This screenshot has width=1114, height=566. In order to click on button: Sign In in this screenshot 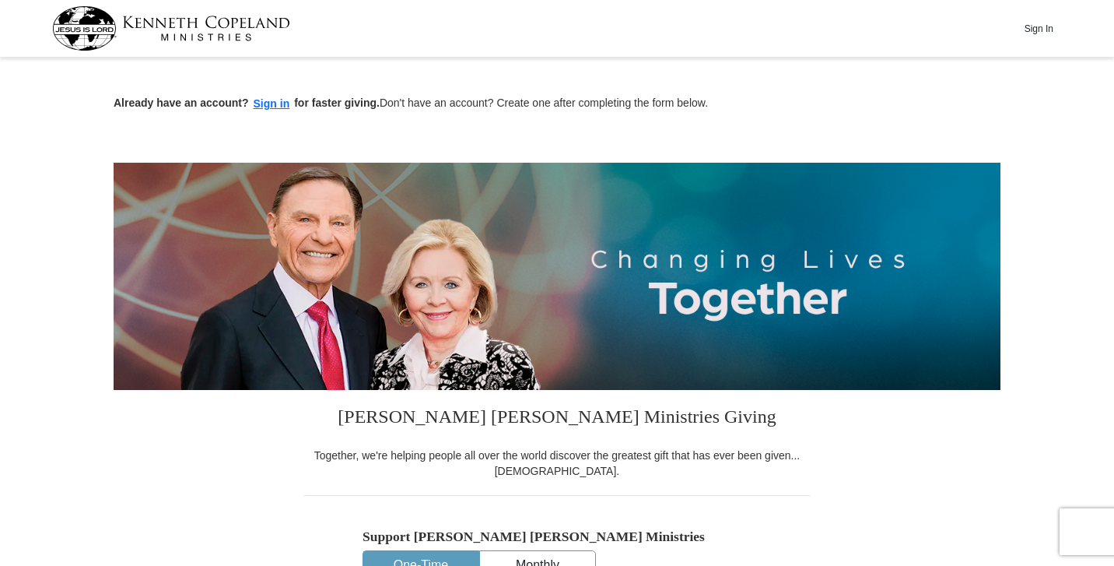, I will do `click(1039, 28)`.